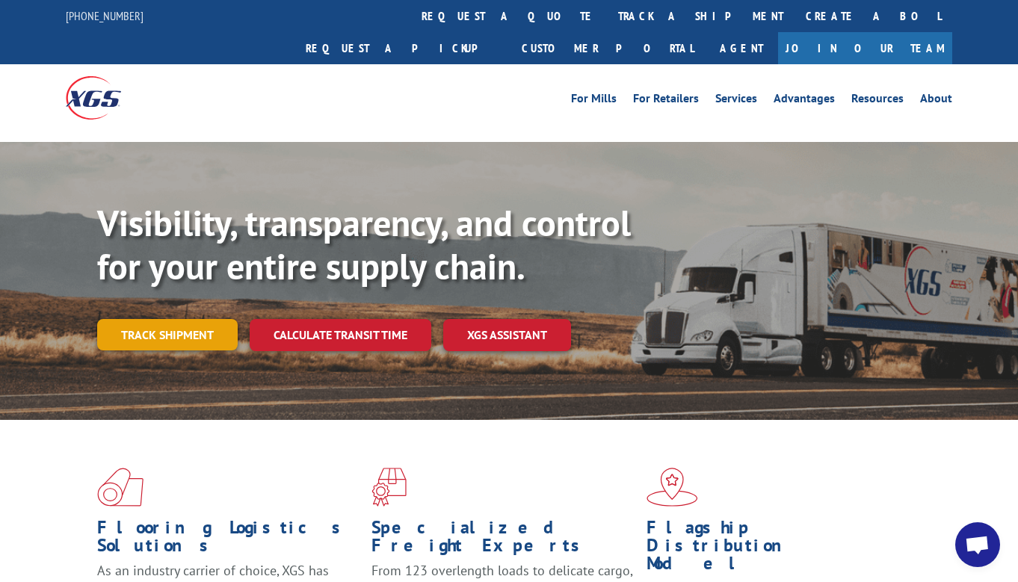  Describe the element at coordinates (507, 335) in the screenshot. I see `a: XGS ASSISTANT` at that location.